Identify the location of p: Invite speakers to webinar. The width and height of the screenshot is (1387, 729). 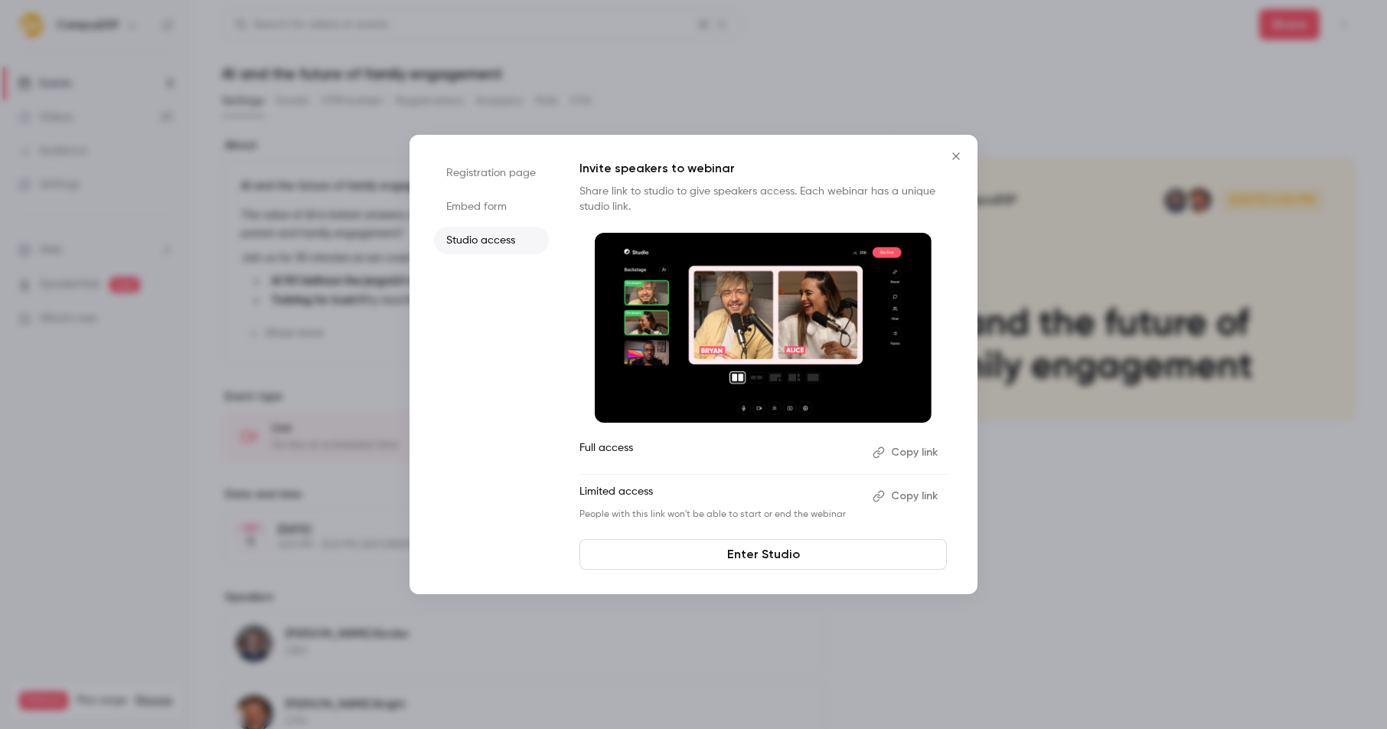
(763, 168).